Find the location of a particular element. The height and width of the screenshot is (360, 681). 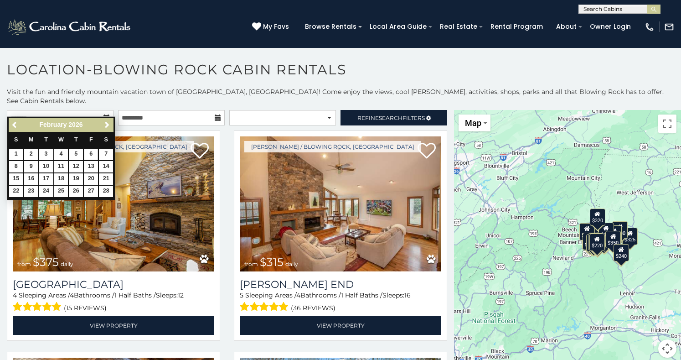

a: 5 is located at coordinates (76, 154).